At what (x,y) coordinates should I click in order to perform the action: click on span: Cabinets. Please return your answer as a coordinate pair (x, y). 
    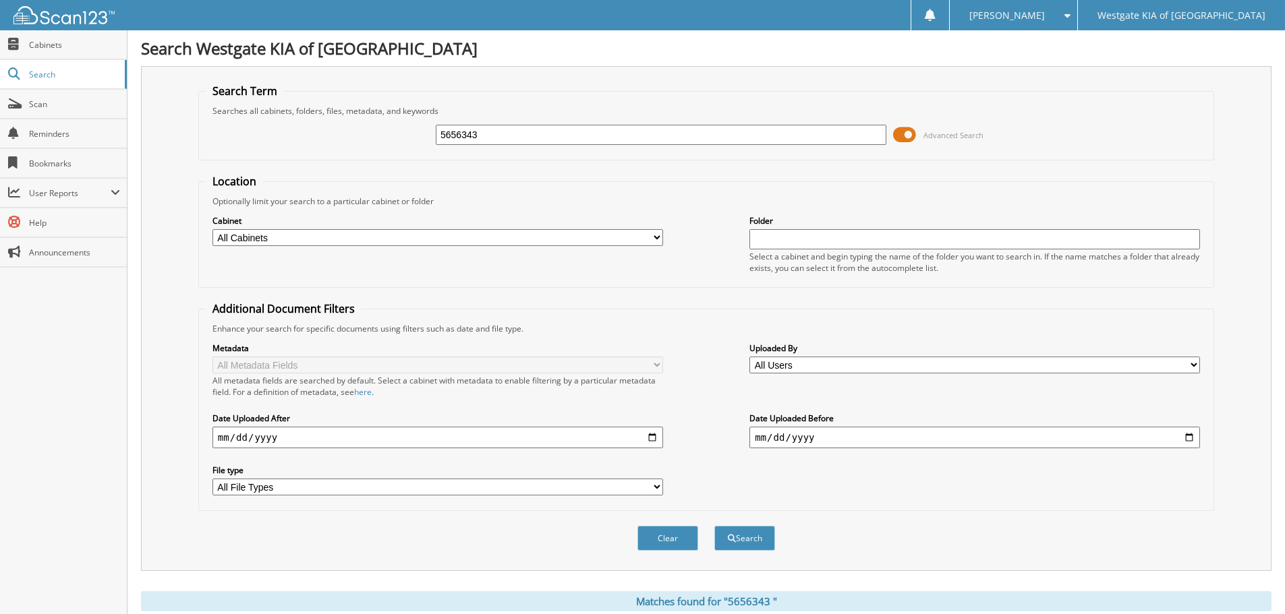
    Looking at the image, I should click on (74, 45).